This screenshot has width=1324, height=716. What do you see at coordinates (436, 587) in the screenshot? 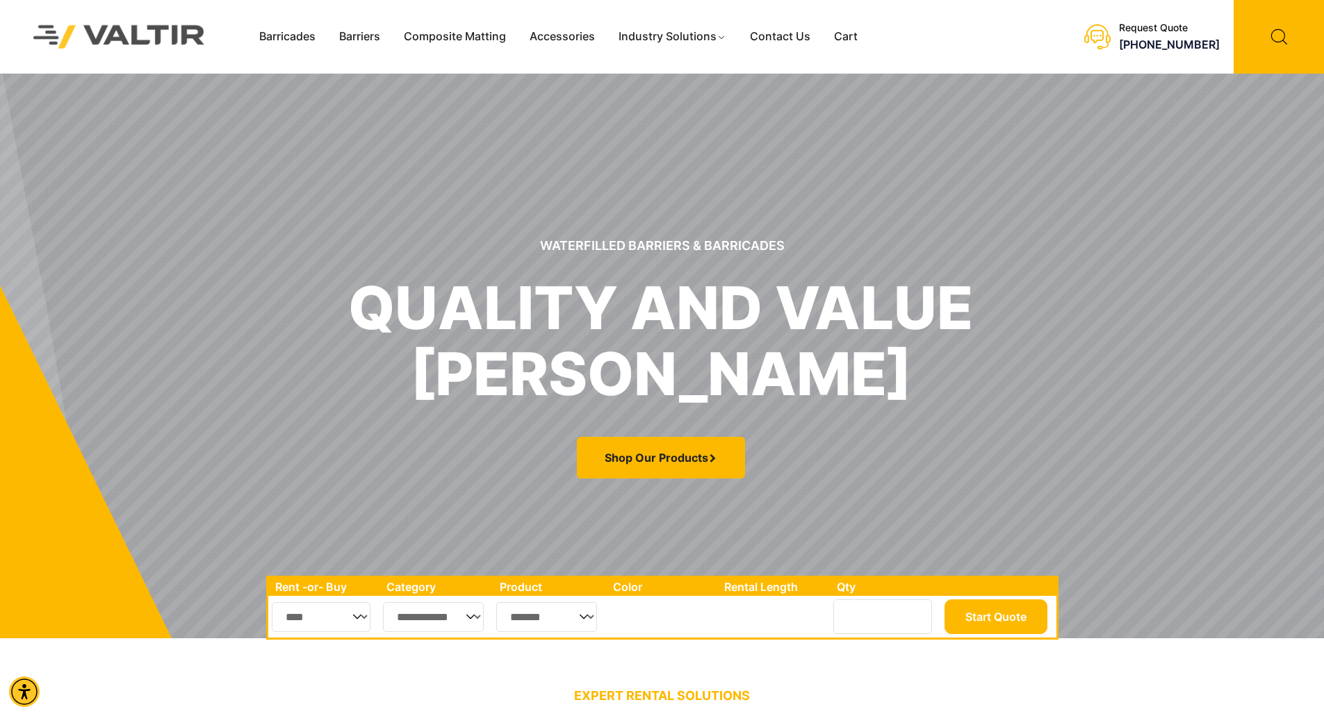
I see `th: Category` at bounding box center [436, 587].